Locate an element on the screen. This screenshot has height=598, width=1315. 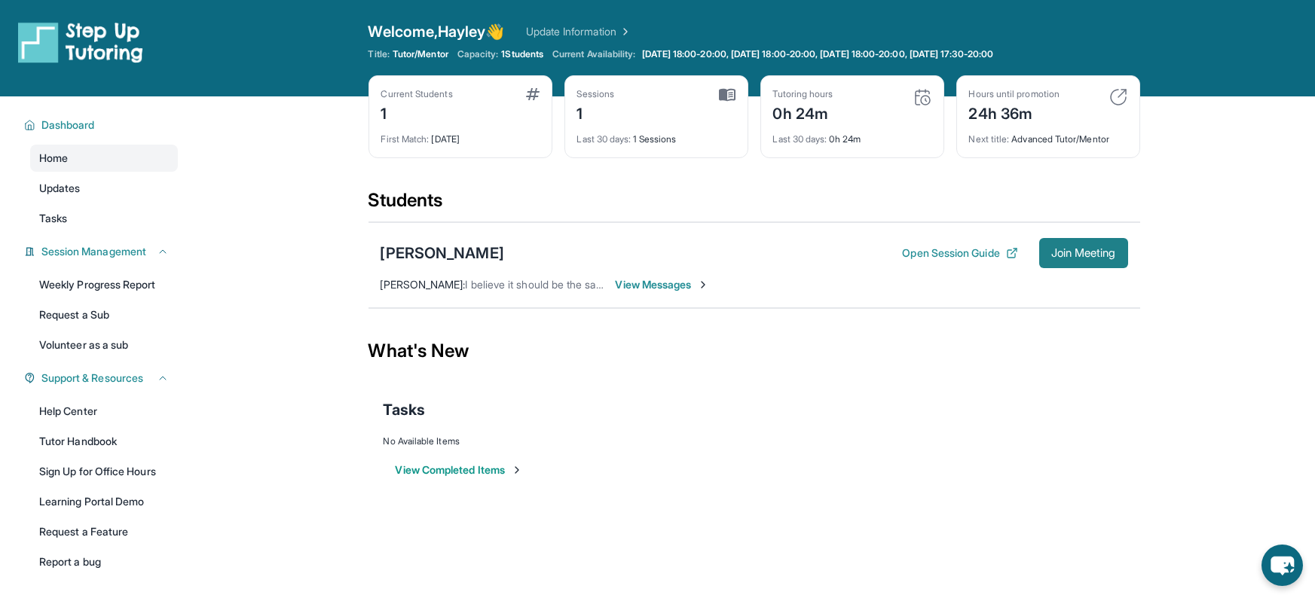
button: Dashboard is located at coordinates (102, 125).